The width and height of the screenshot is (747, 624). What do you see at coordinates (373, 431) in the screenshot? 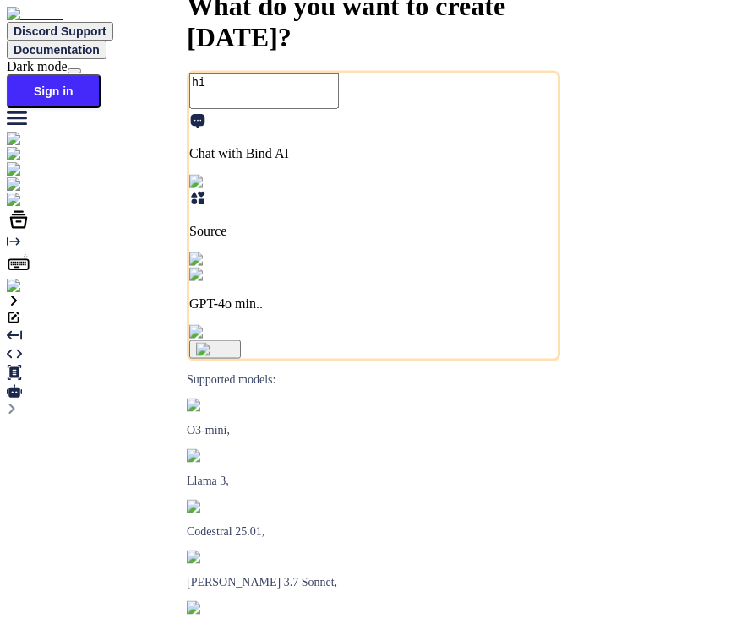
I see `p: O3-mini,` at bounding box center [373, 431].